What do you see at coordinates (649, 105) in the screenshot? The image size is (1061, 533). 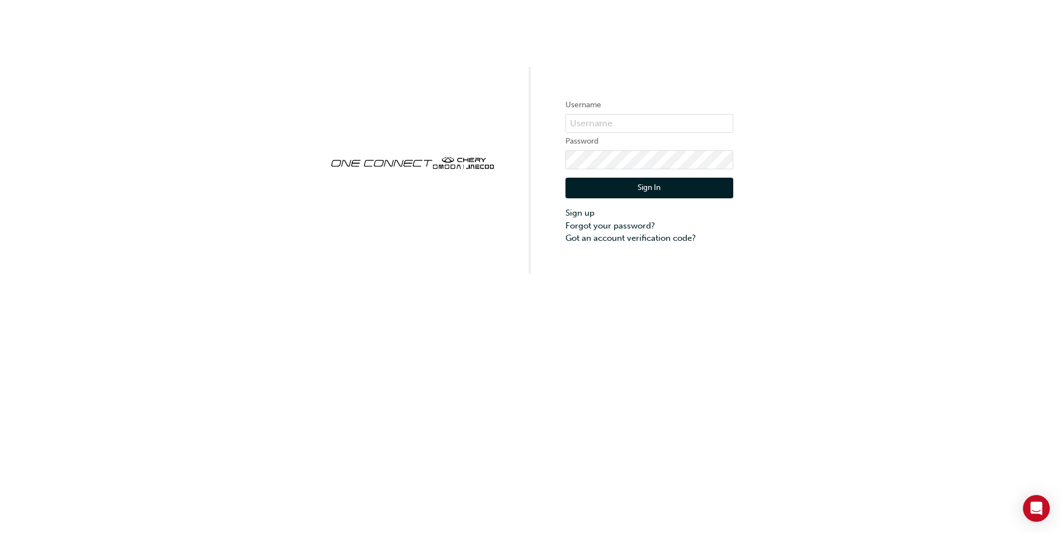 I see `label: Username` at bounding box center [649, 105].